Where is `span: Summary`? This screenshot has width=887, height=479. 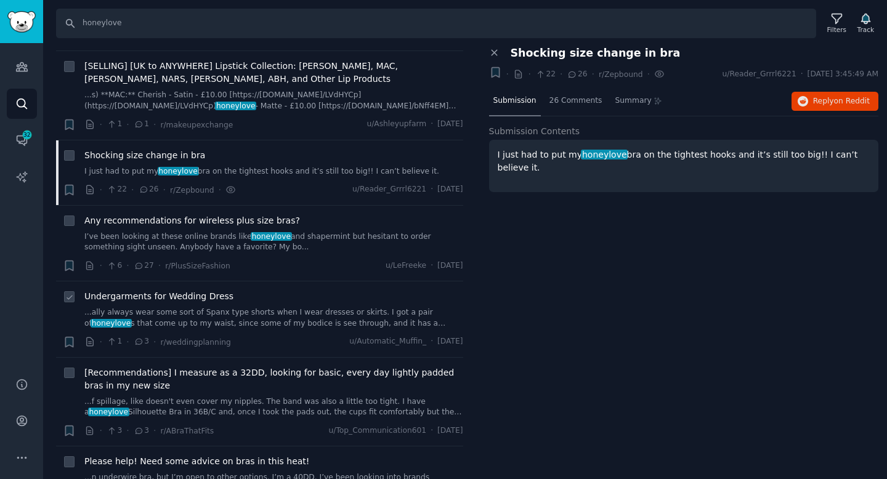 span: Summary is located at coordinates (633, 101).